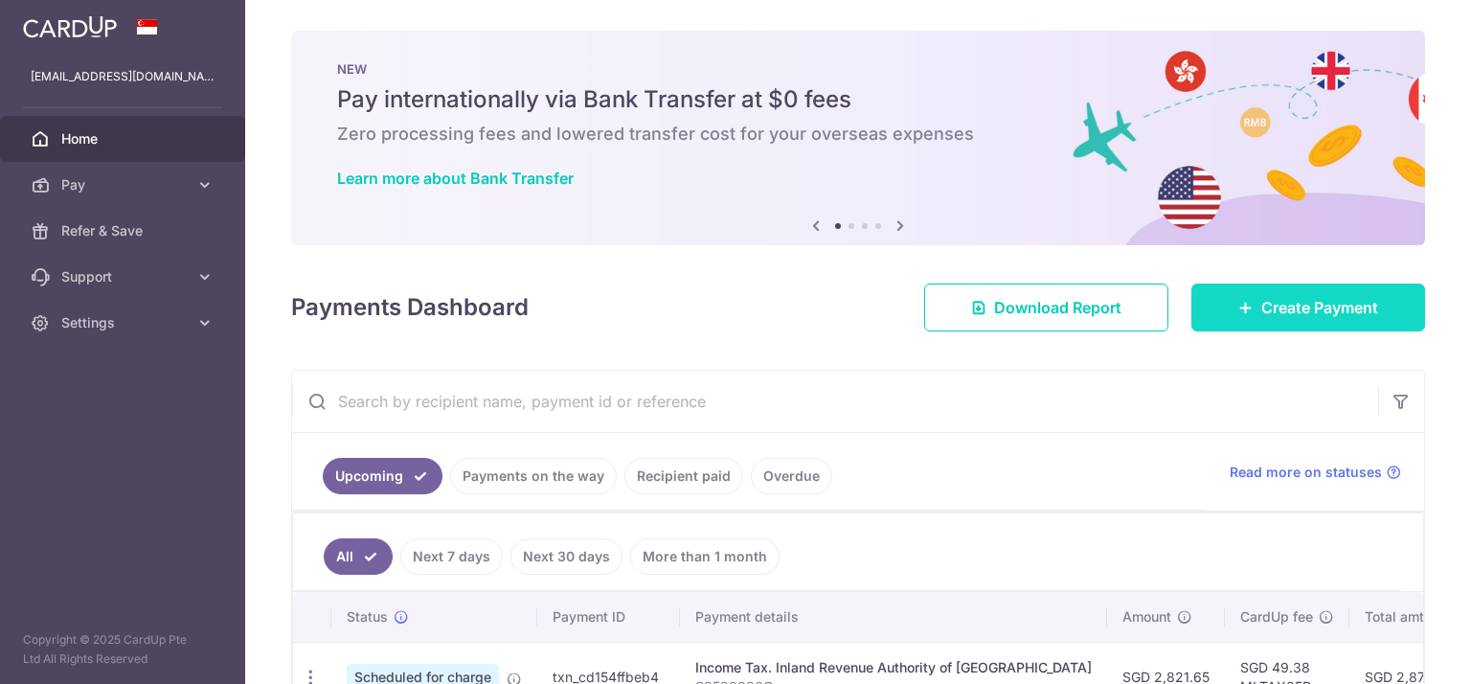 This screenshot has width=1471, height=684. Describe the element at coordinates (894, 617) in the screenshot. I see `th: Payment details` at that location.